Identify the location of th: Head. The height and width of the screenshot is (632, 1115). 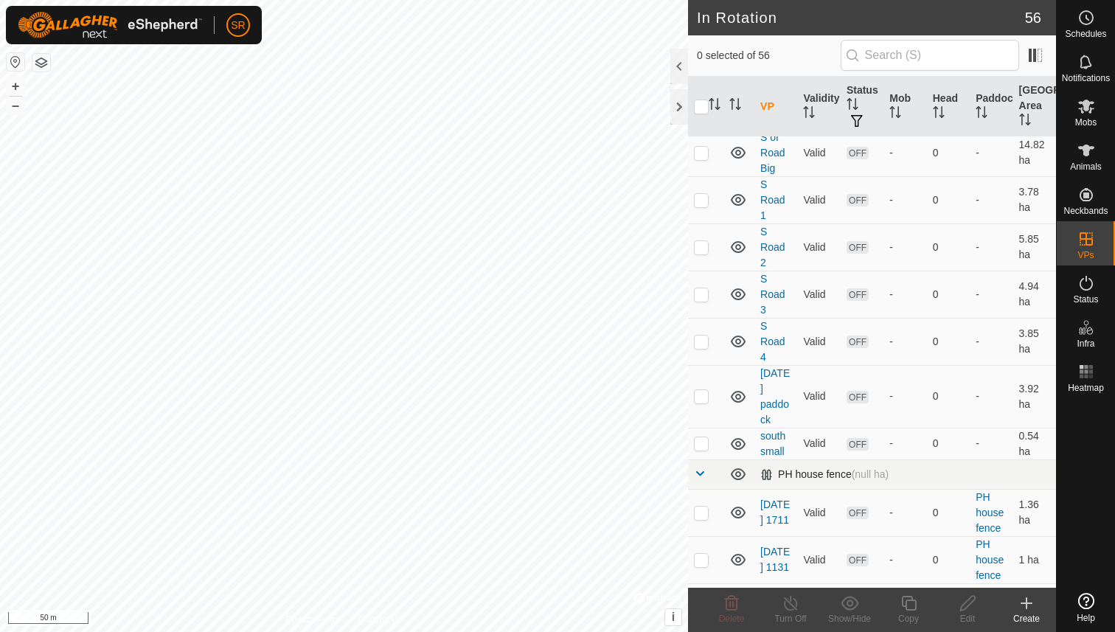
(948, 107).